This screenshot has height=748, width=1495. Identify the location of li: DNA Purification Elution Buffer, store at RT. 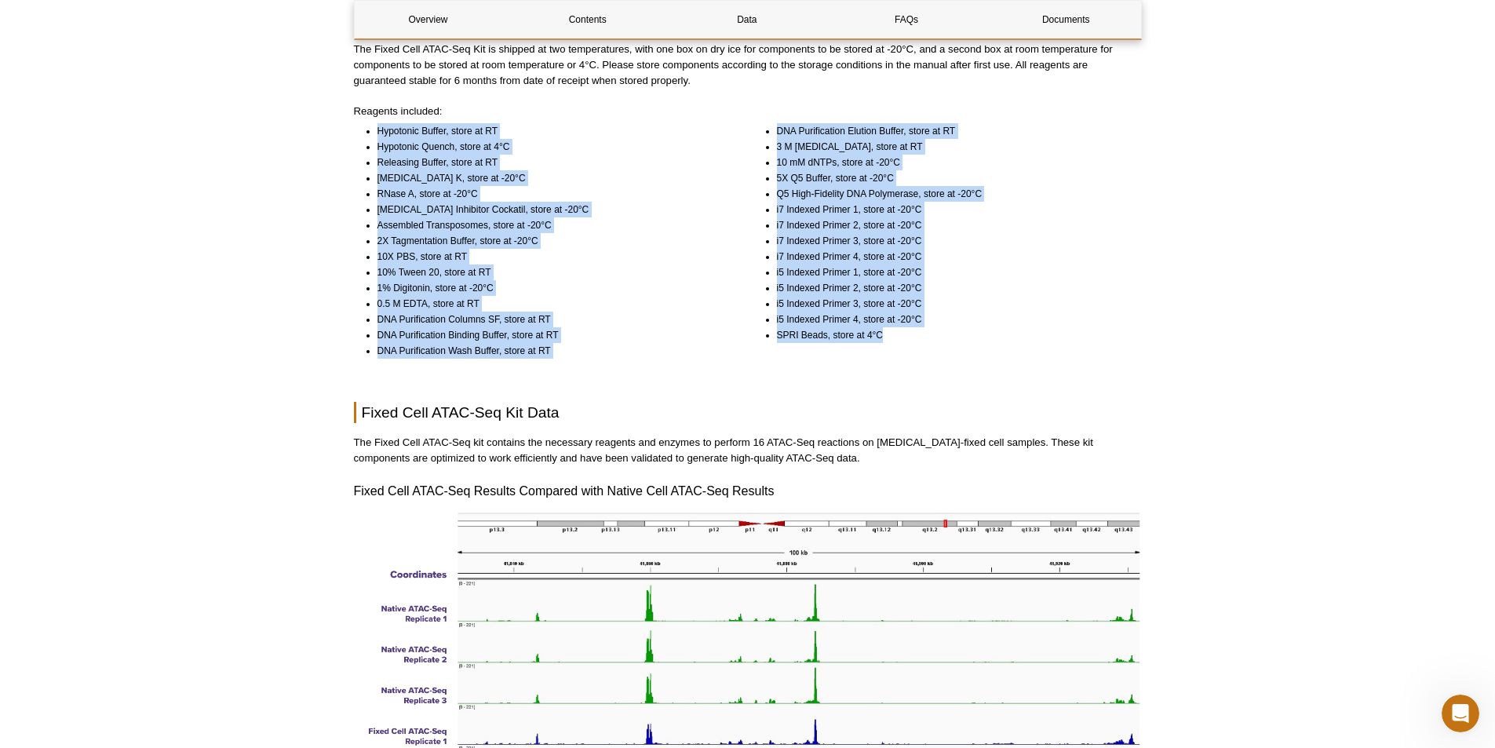
(952, 131).